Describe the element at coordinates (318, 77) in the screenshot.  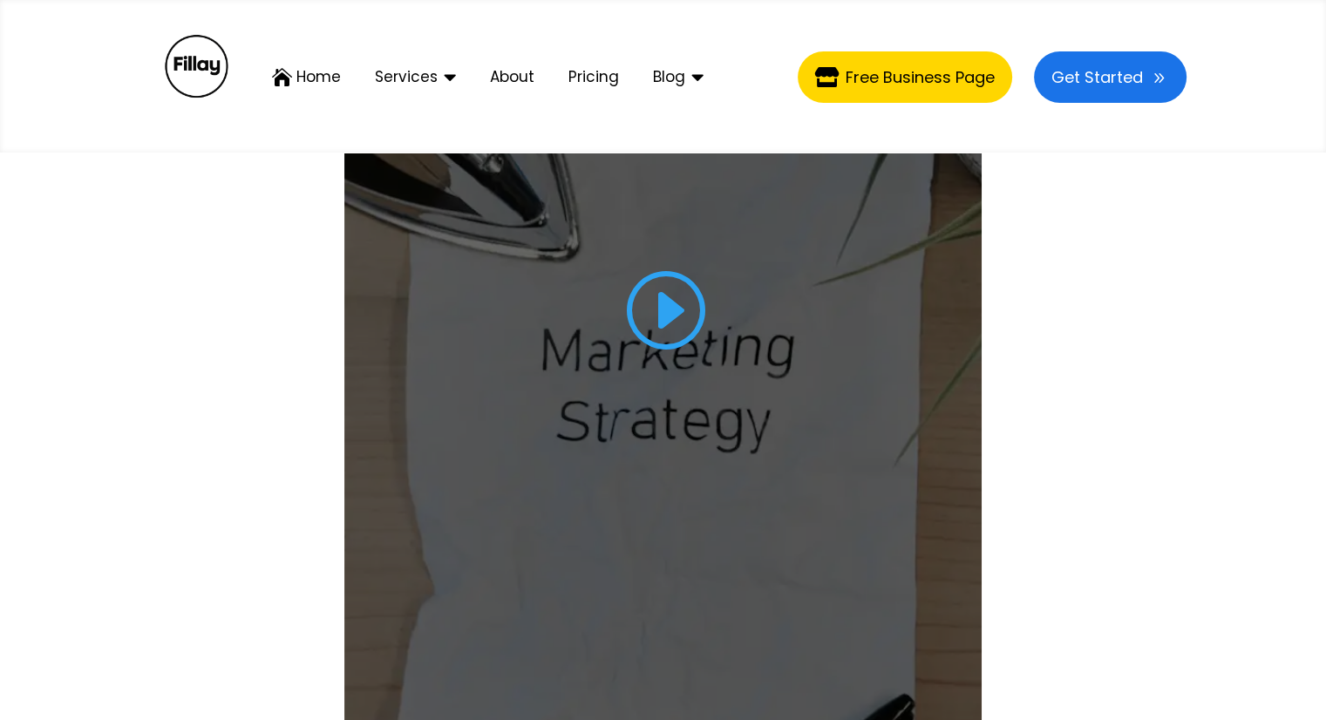
I see `span: Home` at that location.